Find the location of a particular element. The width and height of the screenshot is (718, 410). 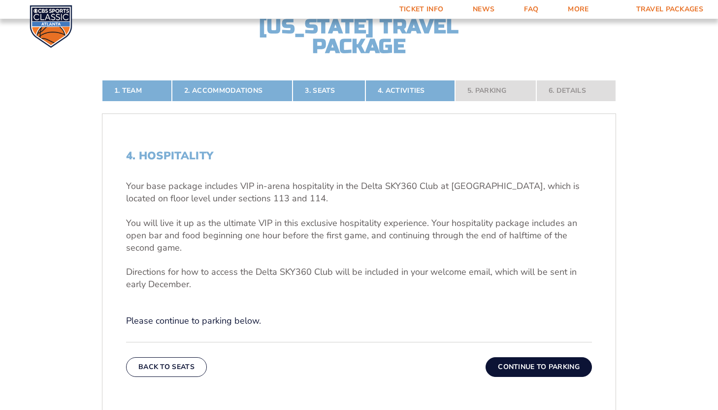

img: CBS Sports Classic is located at coordinates (51, 26).